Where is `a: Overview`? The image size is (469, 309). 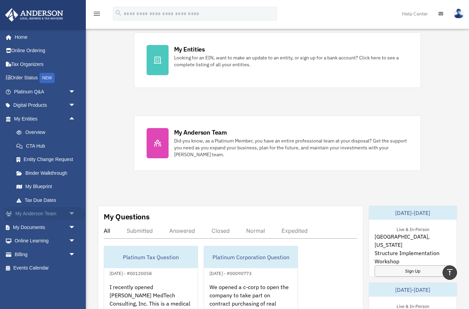 a: Overview is located at coordinates (48, 132).